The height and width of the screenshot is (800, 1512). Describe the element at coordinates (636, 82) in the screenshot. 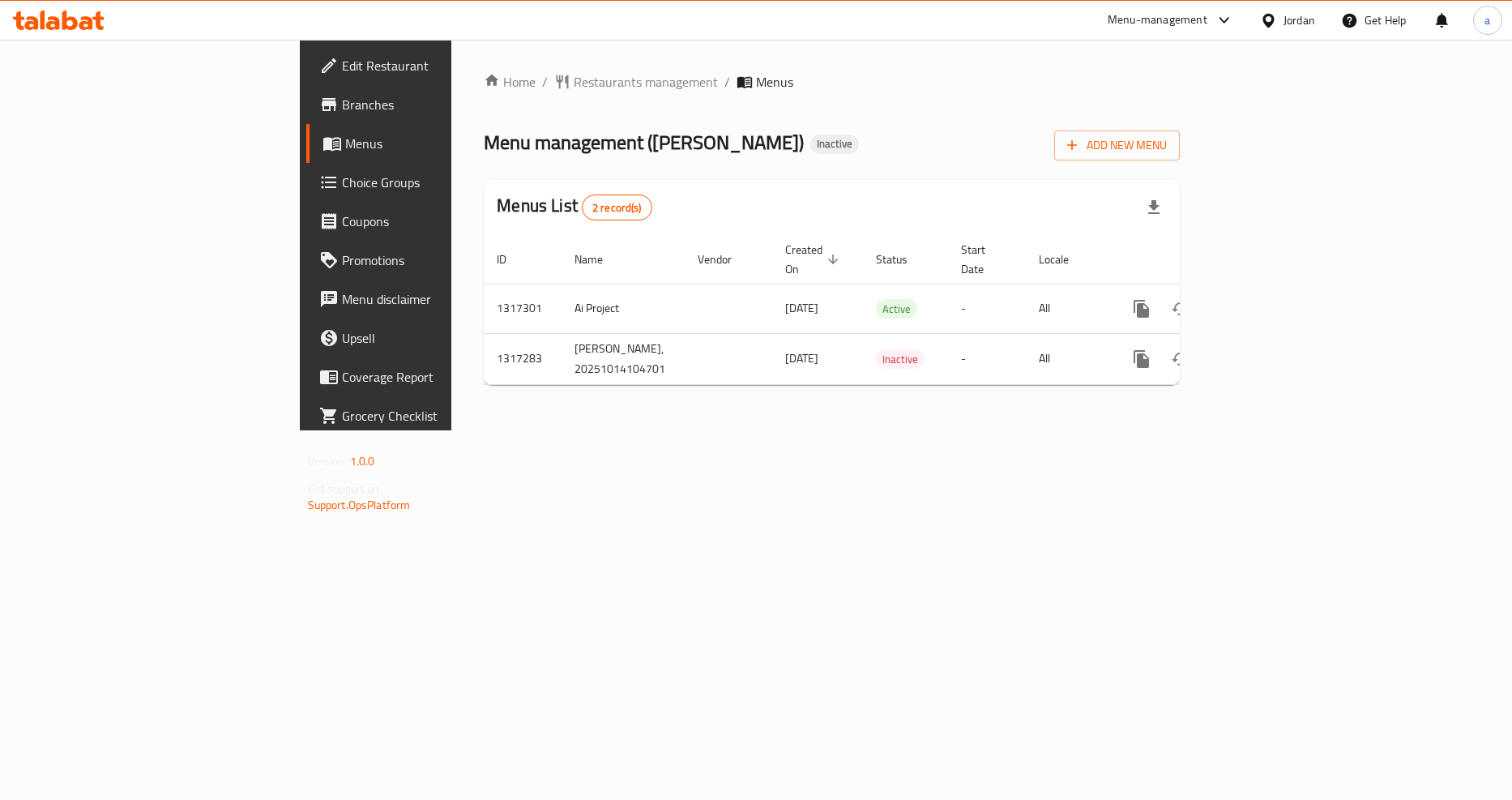

I see `a: Restaurants management` at that location.